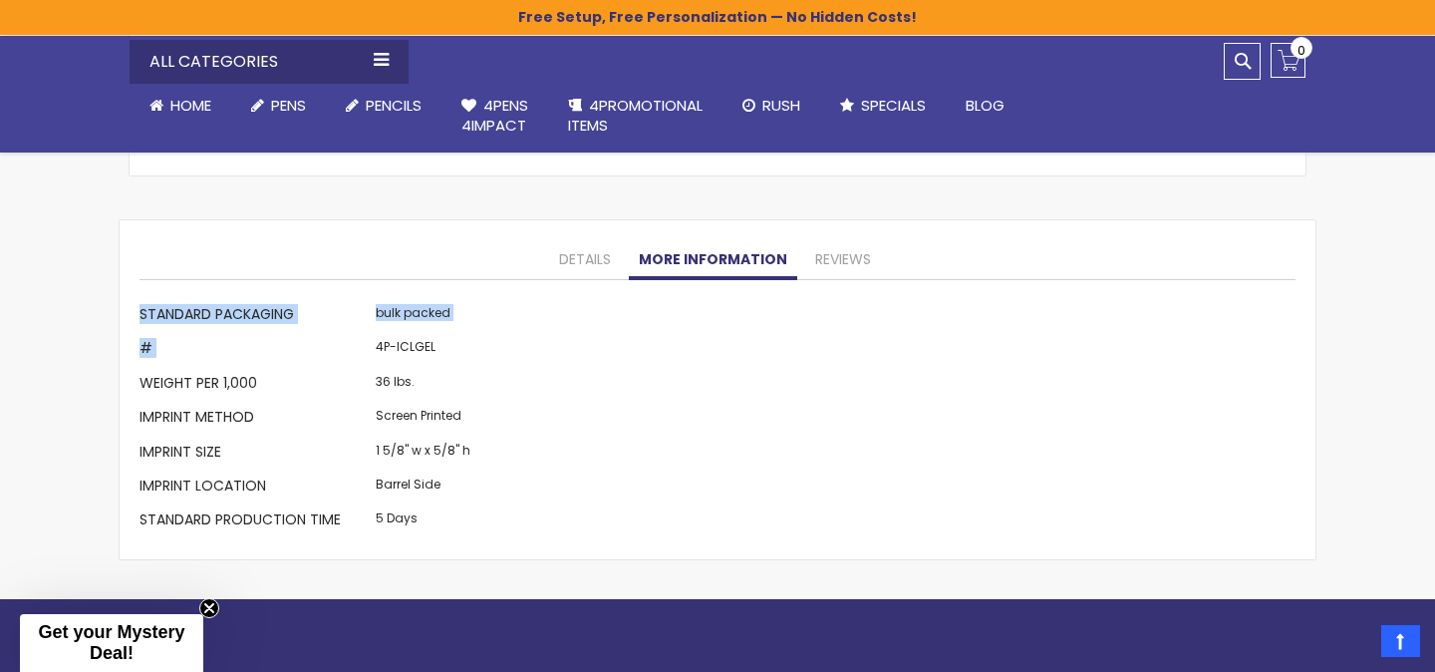  I want to click on span: 4Pens 4impact, so click(494, 115).